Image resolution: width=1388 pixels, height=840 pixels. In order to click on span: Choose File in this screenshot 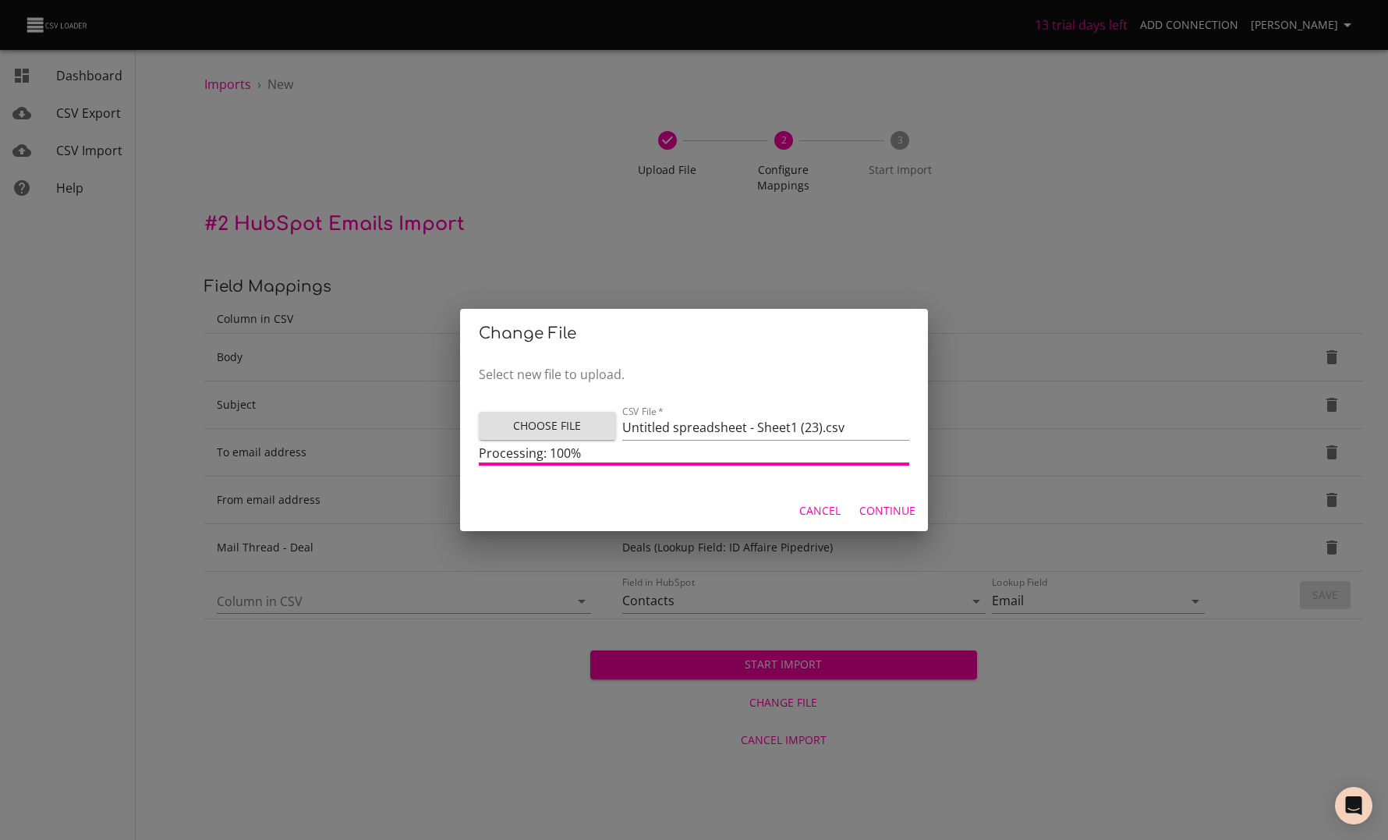, I will do `click(547, 426)`.